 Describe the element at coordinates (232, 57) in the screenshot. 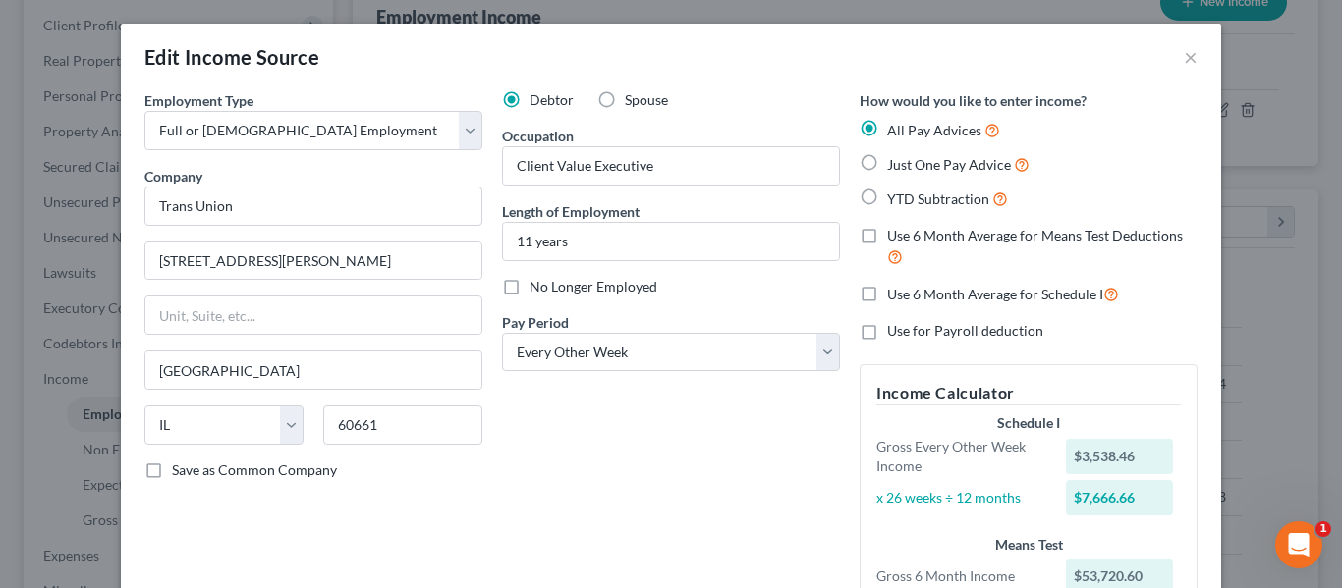

I see `div: Edit Income Source` at that location.